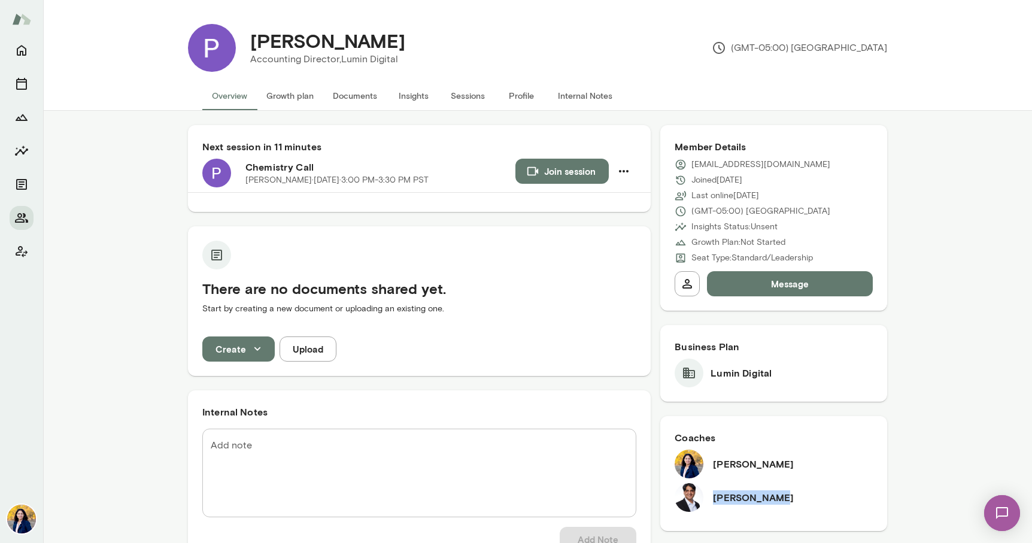 The width and height of the screenshot is (1032, 543). I want to click on img: Priscilla Romero, so click(212, 48).